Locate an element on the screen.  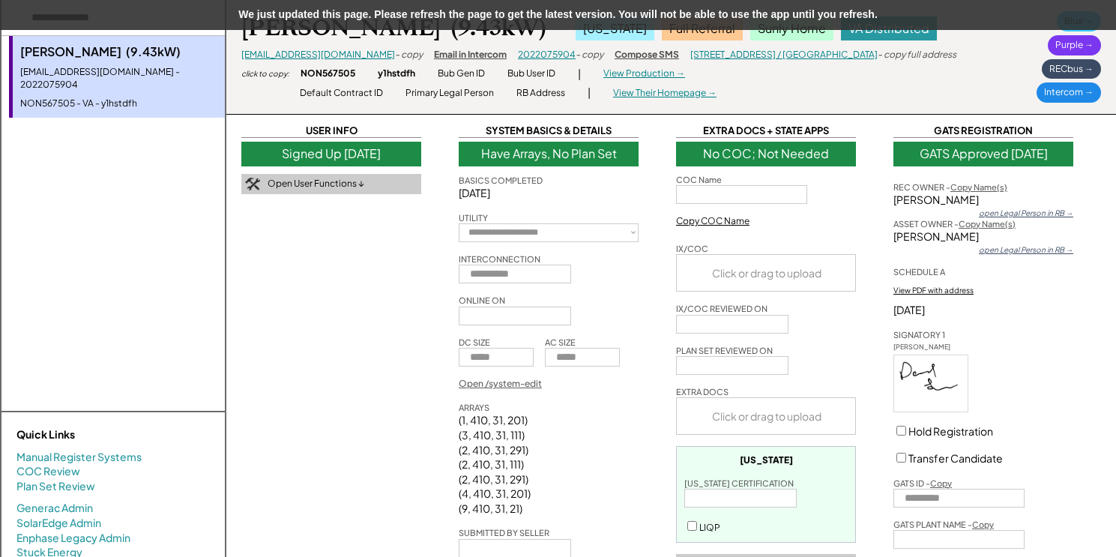
img: 9PuCgxWU4RIg0JeAYNjXfOgNAQIECBA4m8D0XcXbfn9495Kb6T+FvrPNqv4SIDCcgGA43JQbMAECBAgQIECAAAECBL4sIBiqC... is located at coordinates (931, 383).